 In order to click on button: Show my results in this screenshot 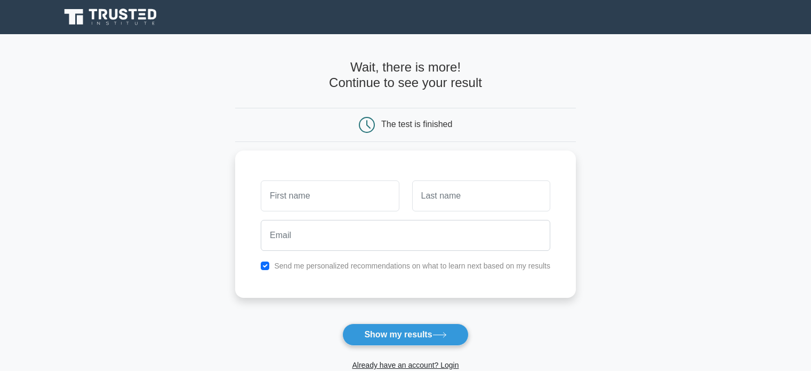, I will do `click(405, 334)`.